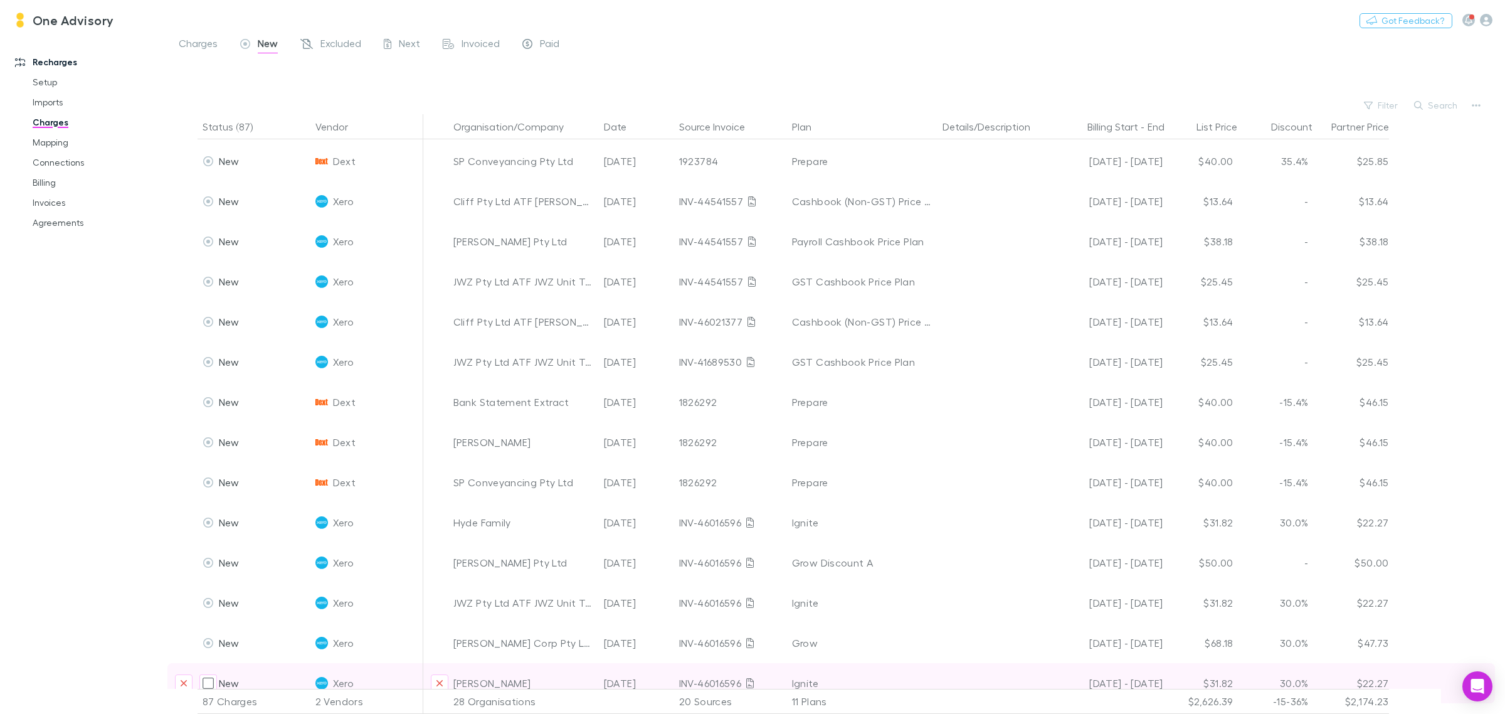 This screenshot has height=714, width=1505. Describe the element at coordinates (1351, 683) in the screenshot. I see `div: $22.27` at that location.